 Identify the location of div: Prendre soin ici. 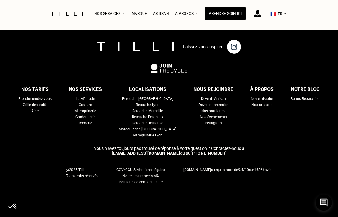
(225, 14).